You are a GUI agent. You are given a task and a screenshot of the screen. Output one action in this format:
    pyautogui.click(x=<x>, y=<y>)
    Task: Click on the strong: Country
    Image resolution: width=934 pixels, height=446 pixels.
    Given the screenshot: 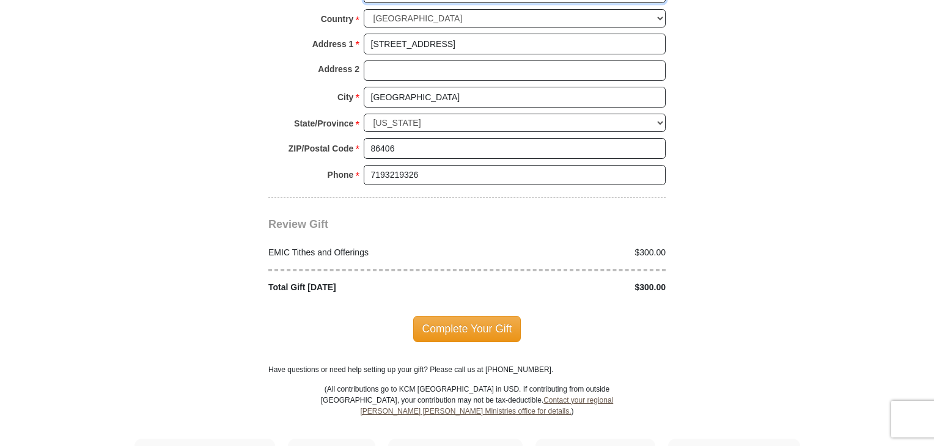 What is the action you would take?
    pyautogui.click(x=338, y=19)
    